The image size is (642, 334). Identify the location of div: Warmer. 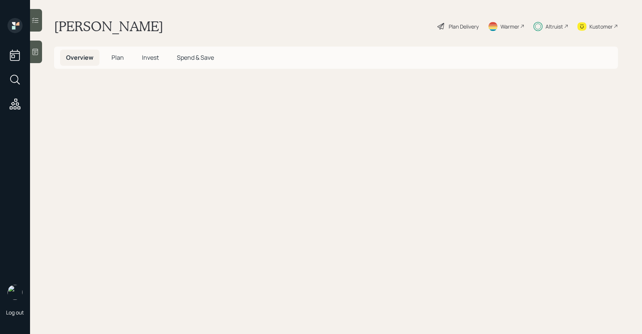
(510, 26).